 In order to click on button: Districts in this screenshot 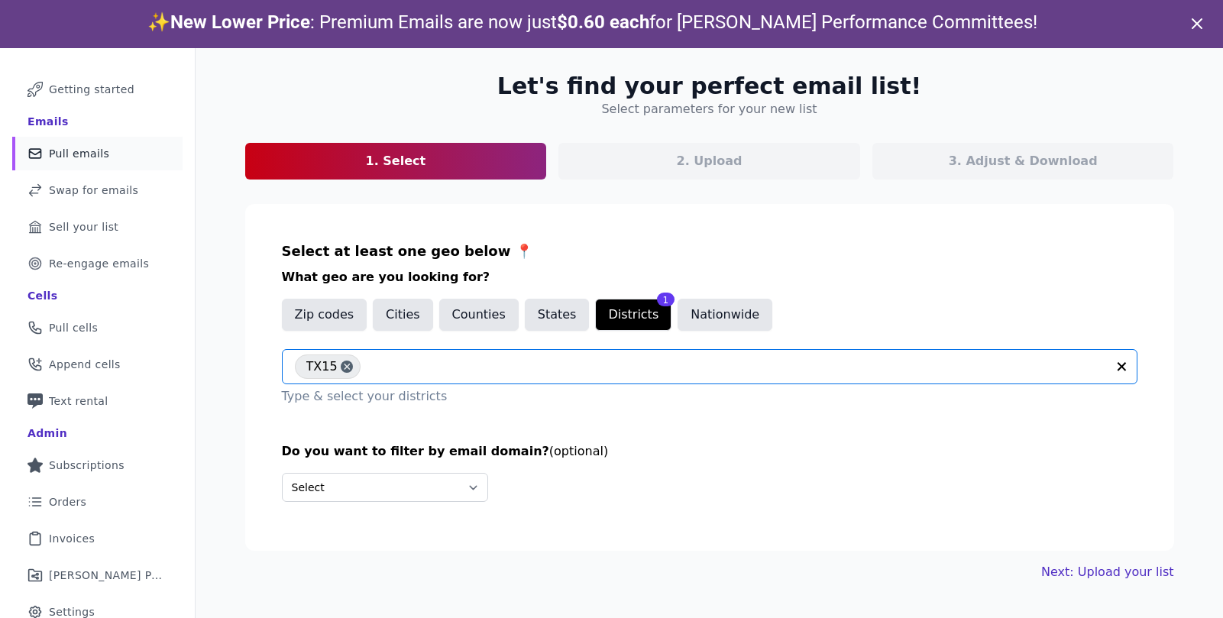, I will do `click(633, 315)`.